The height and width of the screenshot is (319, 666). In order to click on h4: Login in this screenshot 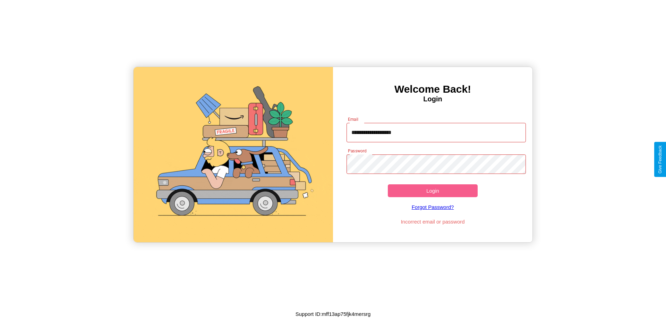, I will do `click(432, 99)`.